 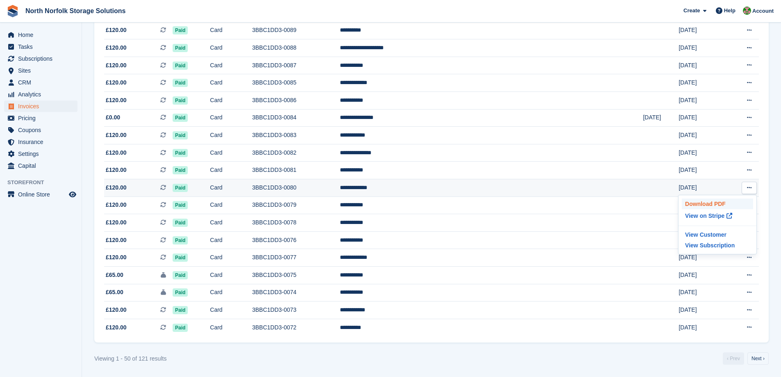 I want to click on a: Next, so click(x=758, y=358).